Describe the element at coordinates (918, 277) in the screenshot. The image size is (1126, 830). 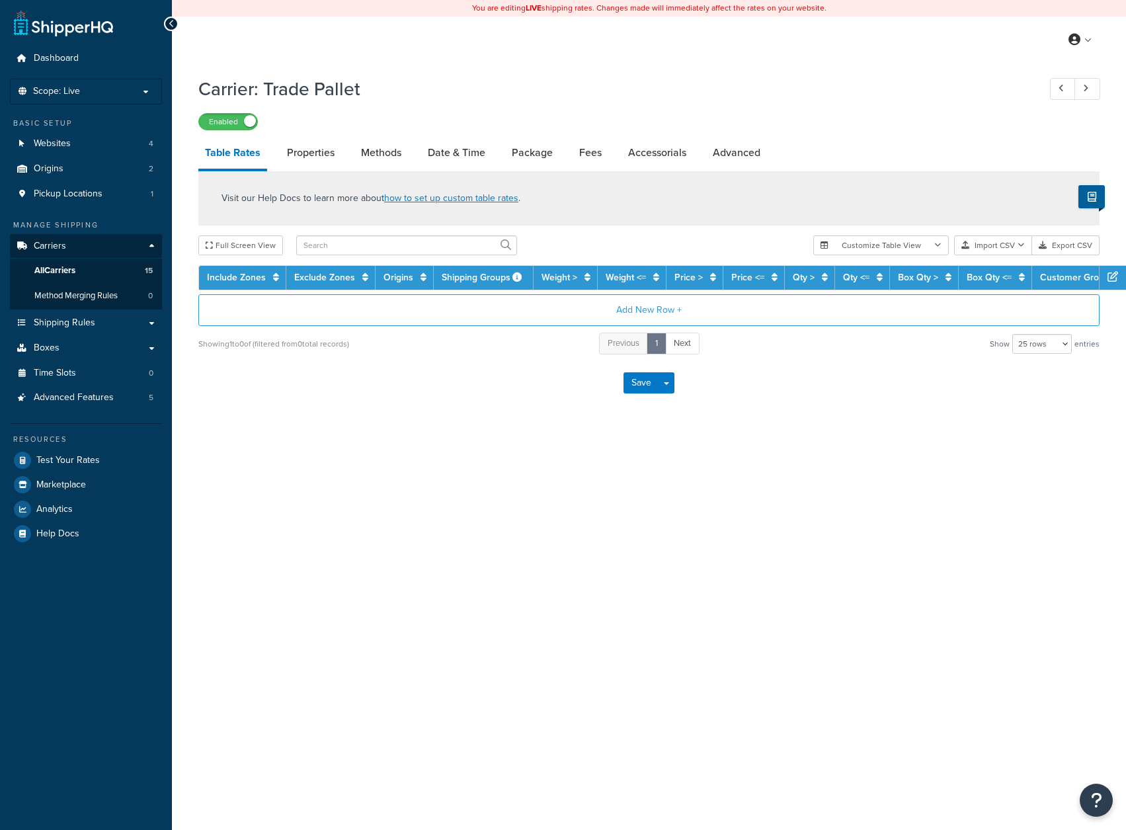
I see `a: Box Qty >` at that location.